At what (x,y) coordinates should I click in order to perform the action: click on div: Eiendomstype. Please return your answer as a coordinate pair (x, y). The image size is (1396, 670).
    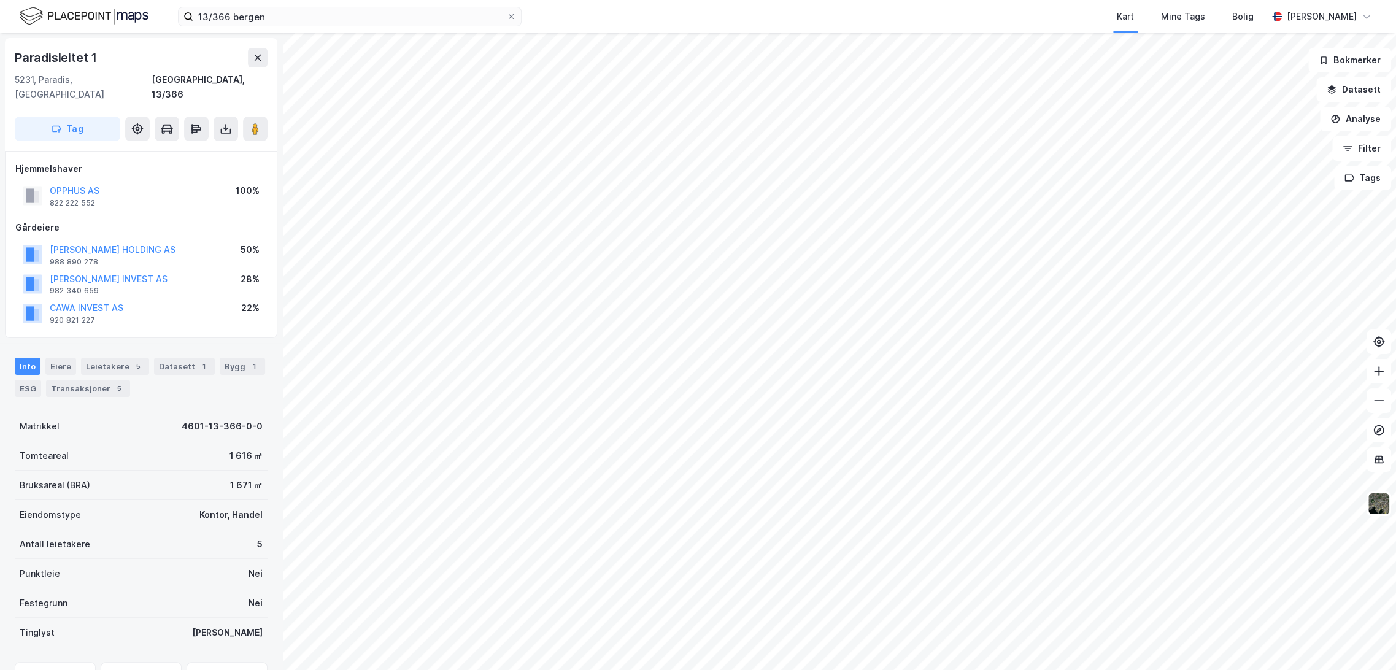
    Looking at the image, I should click on (50, 515).